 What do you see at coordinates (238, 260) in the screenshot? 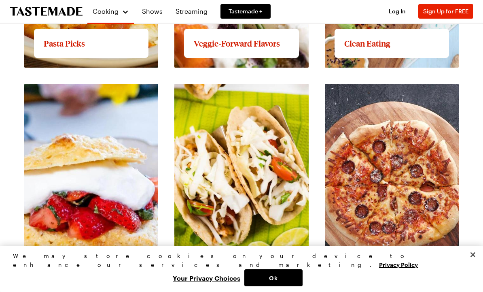
I see `div: We may store cookies on your device to enhance our services and marketing.` at bounding box center [238, 260].